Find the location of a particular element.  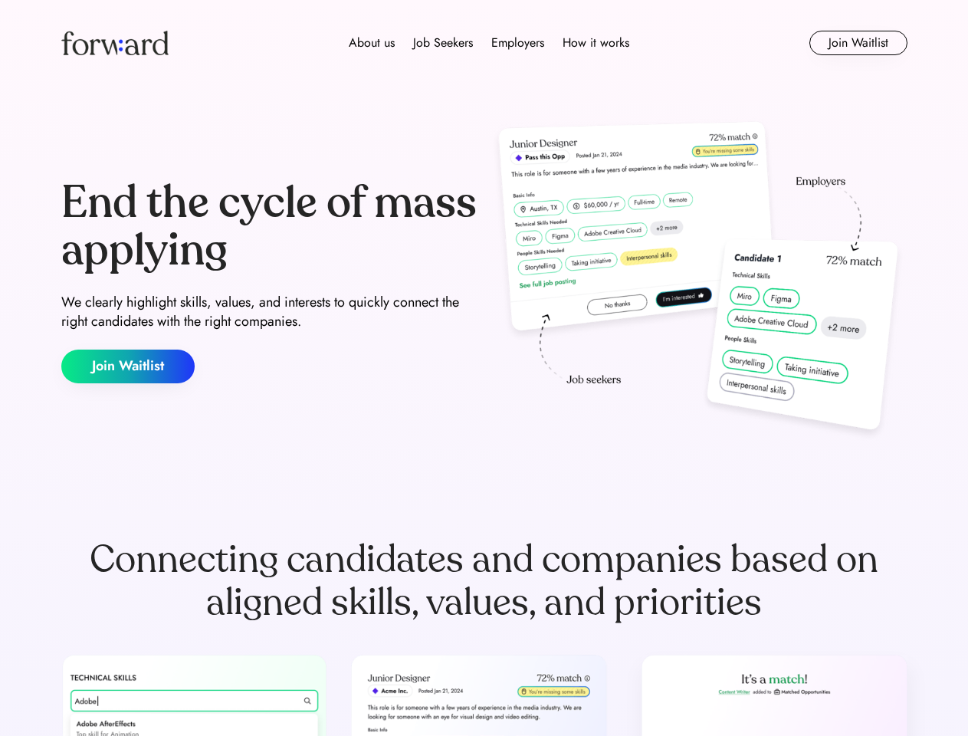

img: Forward logo is located at coordinates (115, 43).